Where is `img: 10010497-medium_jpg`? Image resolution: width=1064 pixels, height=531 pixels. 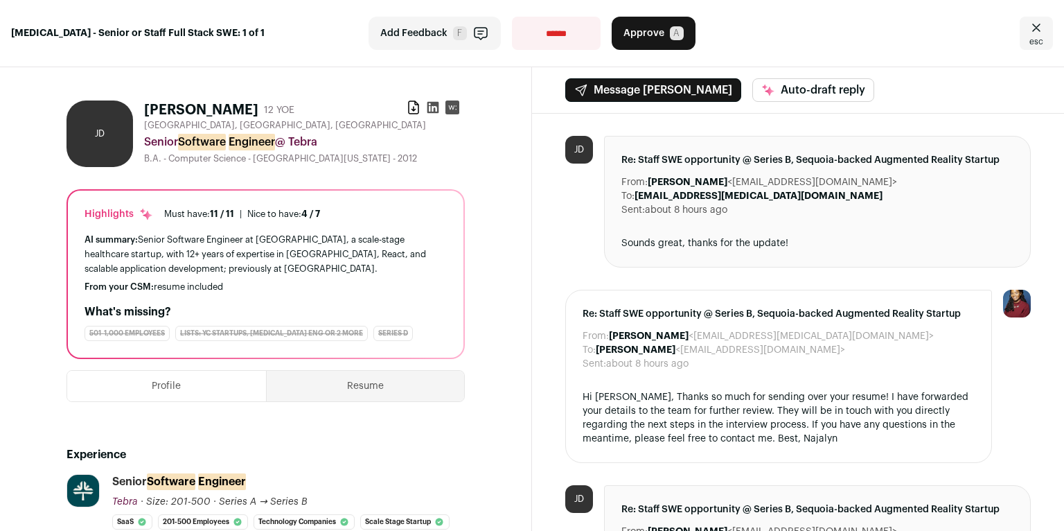
img: 10010497-medium_jpg is located at coordinates (1017, 303).